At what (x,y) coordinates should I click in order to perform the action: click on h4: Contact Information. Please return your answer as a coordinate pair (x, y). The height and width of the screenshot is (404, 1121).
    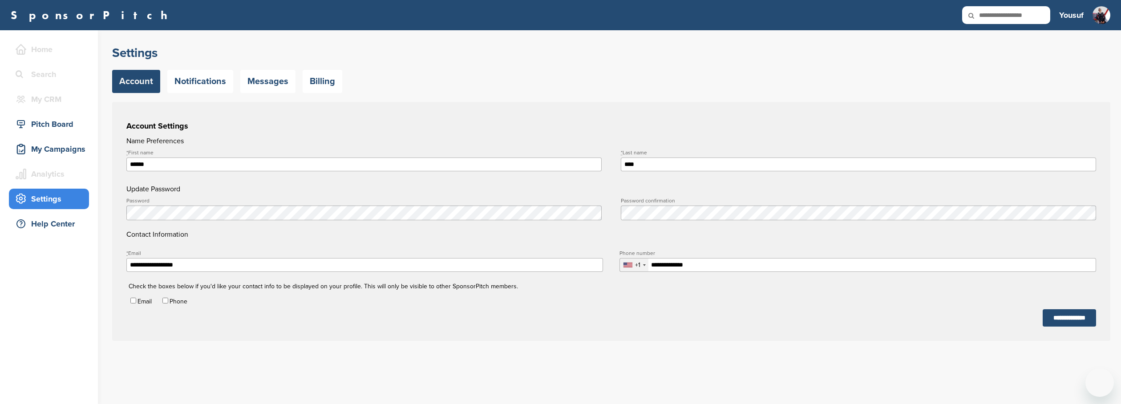
    Looking at the image, I should click on (611, 219).